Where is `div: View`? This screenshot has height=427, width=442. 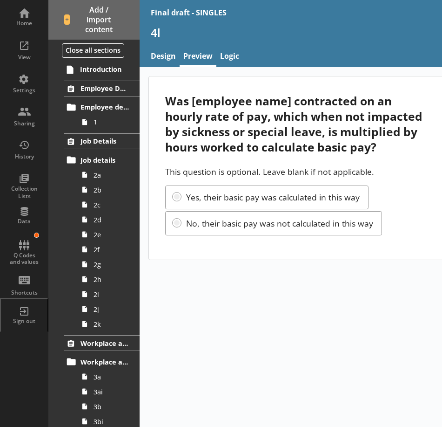 div: View is located at coordinates (24, 57).